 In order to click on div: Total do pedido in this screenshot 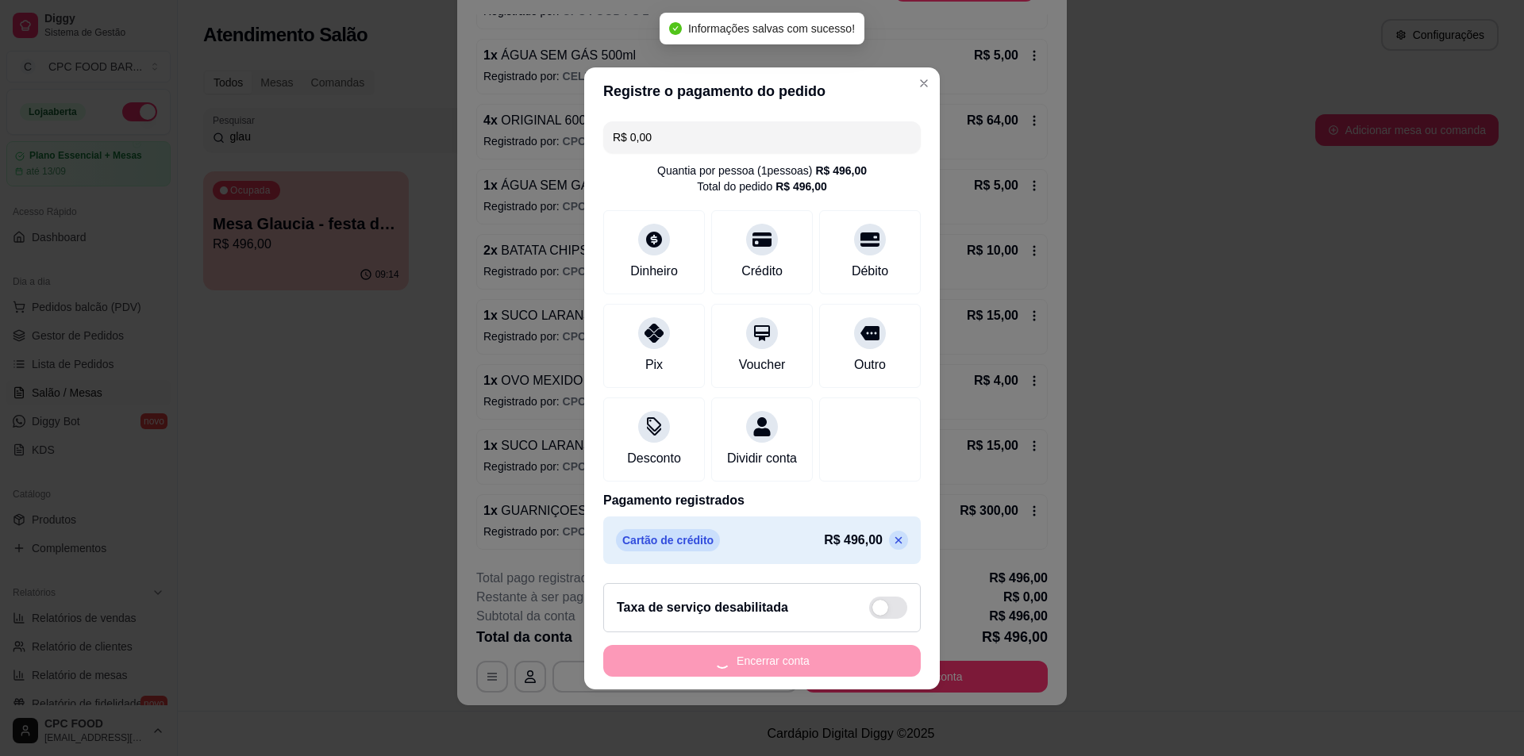, I will do `click(762, 187)`.